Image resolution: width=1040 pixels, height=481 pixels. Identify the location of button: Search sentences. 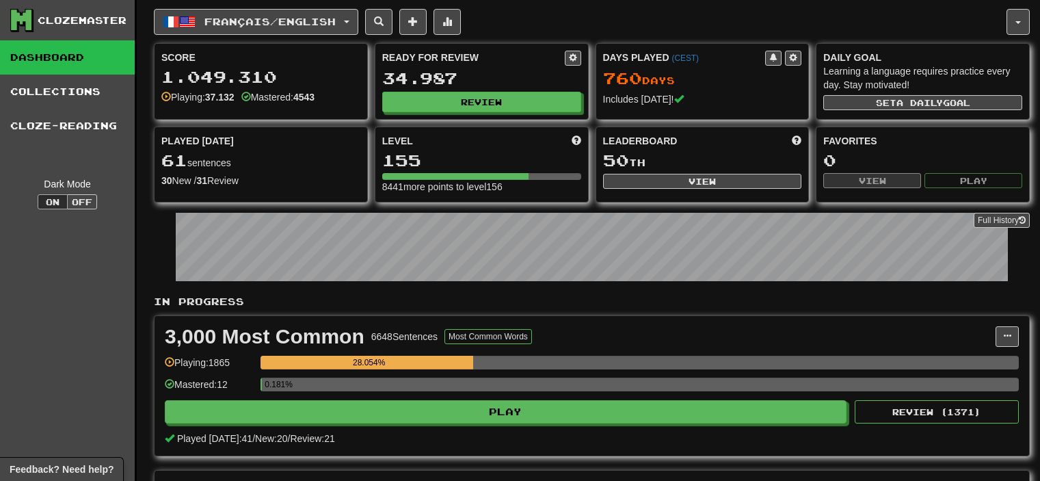
(379, 22).